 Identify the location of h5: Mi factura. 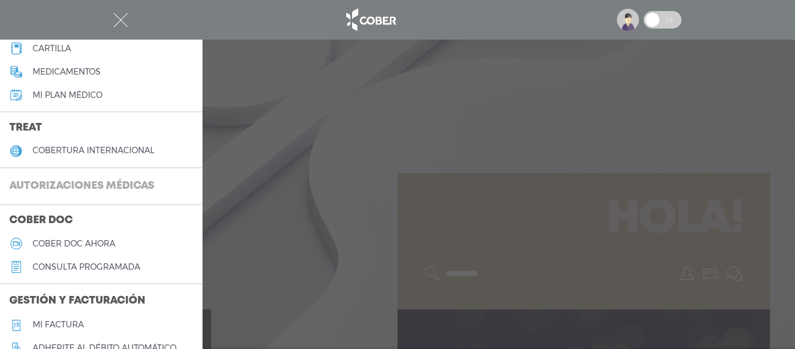
(58, 324).